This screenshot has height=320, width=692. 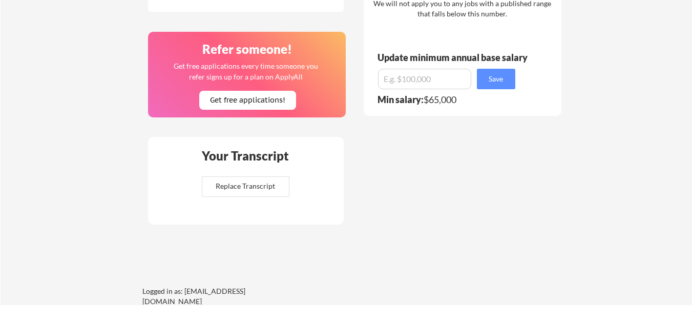 I want to click on button: Save, so click(x=496, y=79).